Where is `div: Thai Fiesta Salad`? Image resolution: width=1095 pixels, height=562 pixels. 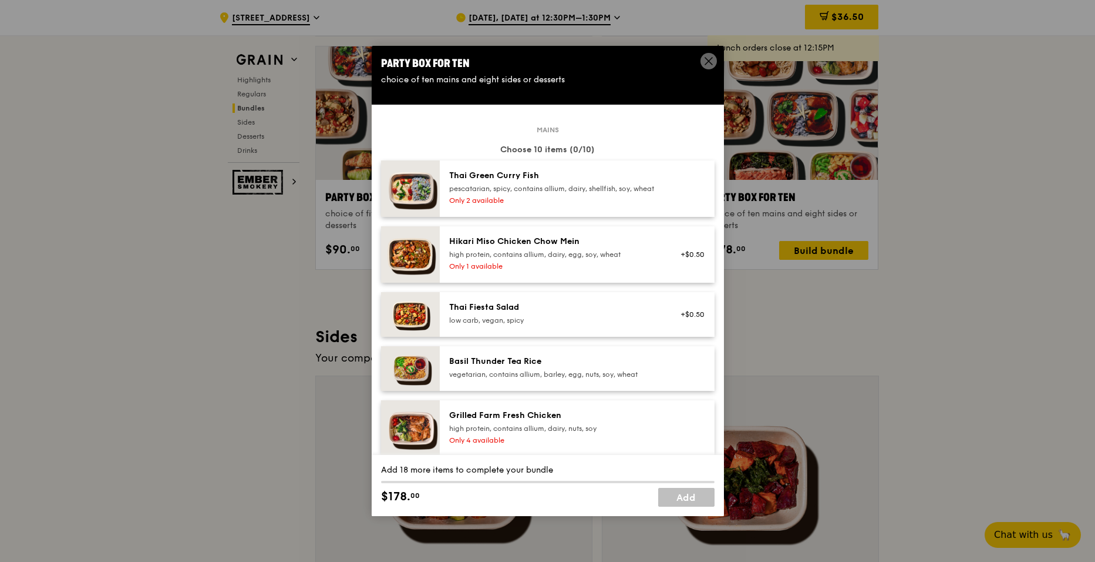
div: Thai Fiesta Salad is located at coordinates (554, 307).